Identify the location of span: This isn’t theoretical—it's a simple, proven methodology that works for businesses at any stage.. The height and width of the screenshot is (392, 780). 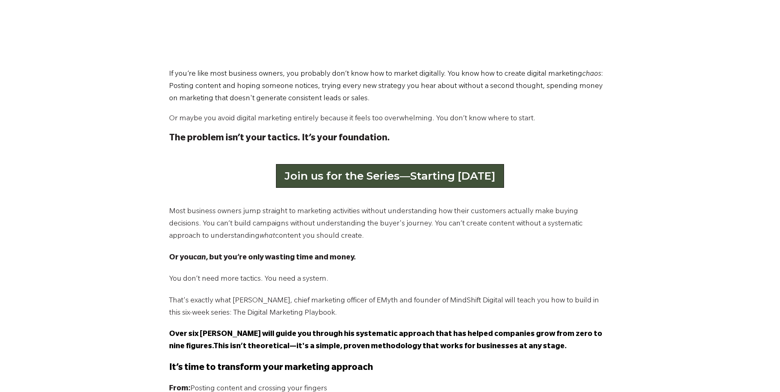
(390, 347).